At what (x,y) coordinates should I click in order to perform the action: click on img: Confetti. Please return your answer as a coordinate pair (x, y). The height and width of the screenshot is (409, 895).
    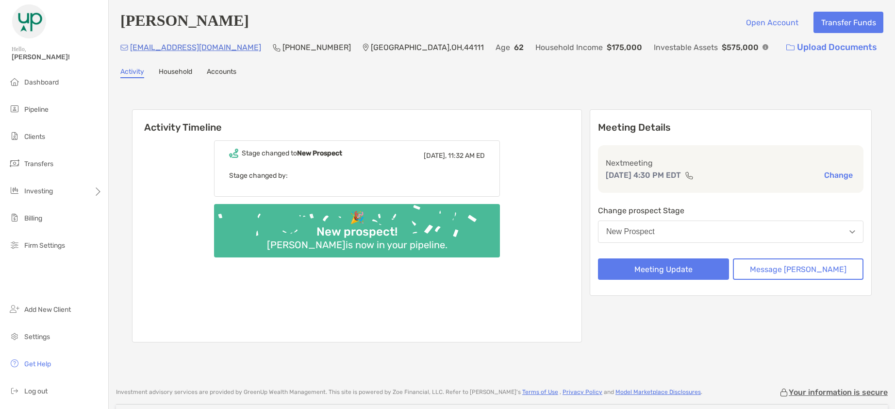
    Looking at the image, I should click on (357, 226).